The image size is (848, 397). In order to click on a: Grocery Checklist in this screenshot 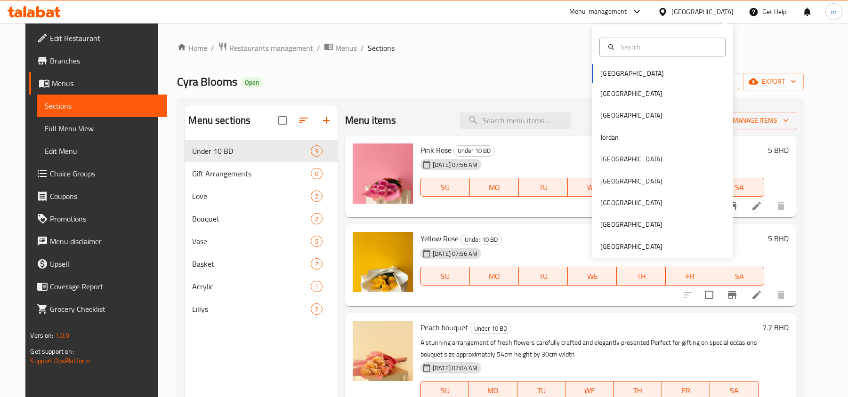, I will do `click(98, 309)`.